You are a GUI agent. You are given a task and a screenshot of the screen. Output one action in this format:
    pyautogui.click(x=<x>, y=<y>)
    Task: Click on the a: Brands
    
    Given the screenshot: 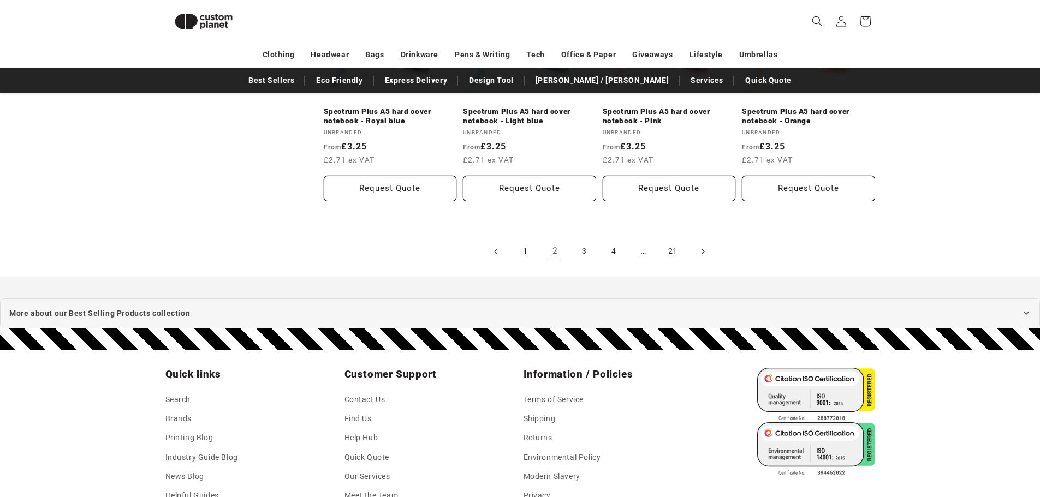 What is the action you would take?
    pyautogui.click(x=179, y=419)
    